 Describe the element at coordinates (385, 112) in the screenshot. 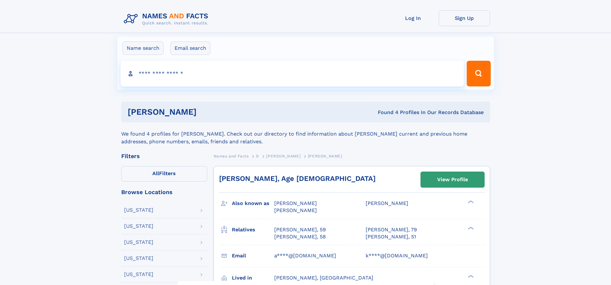

I see `div: Found 4 Profiles In Our Records Database` at that location.